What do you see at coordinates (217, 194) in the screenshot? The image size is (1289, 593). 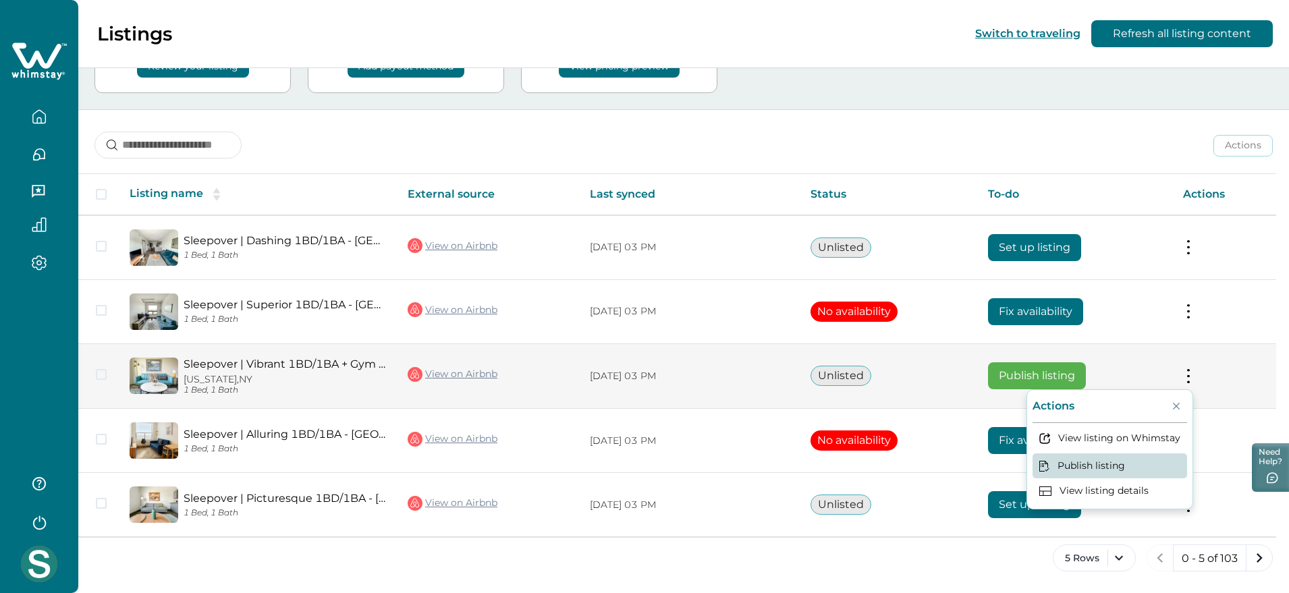 I see `button: sorting` at bounding box center [217, 194].